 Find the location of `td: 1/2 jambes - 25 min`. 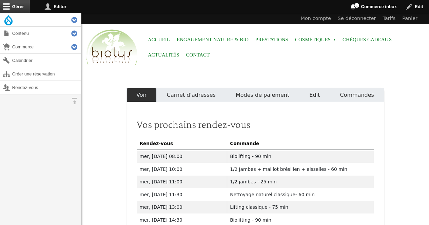

td: 1/2 jambes - 25 min is located at coordinates (300, 182).